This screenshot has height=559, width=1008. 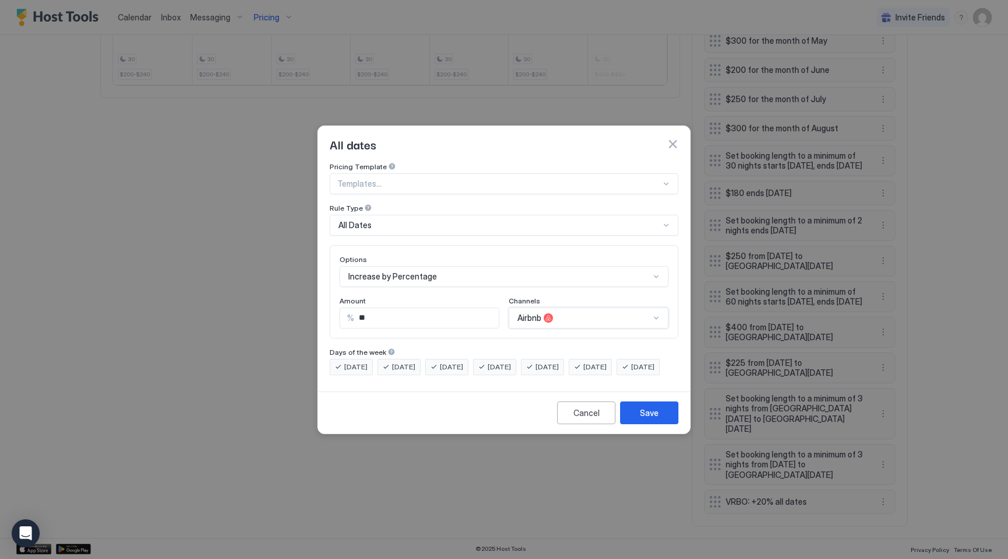 What do you see at coordinates (529, 318) in the screenshot?
I see `span: Airbnb` at bounding box center [529, 318].